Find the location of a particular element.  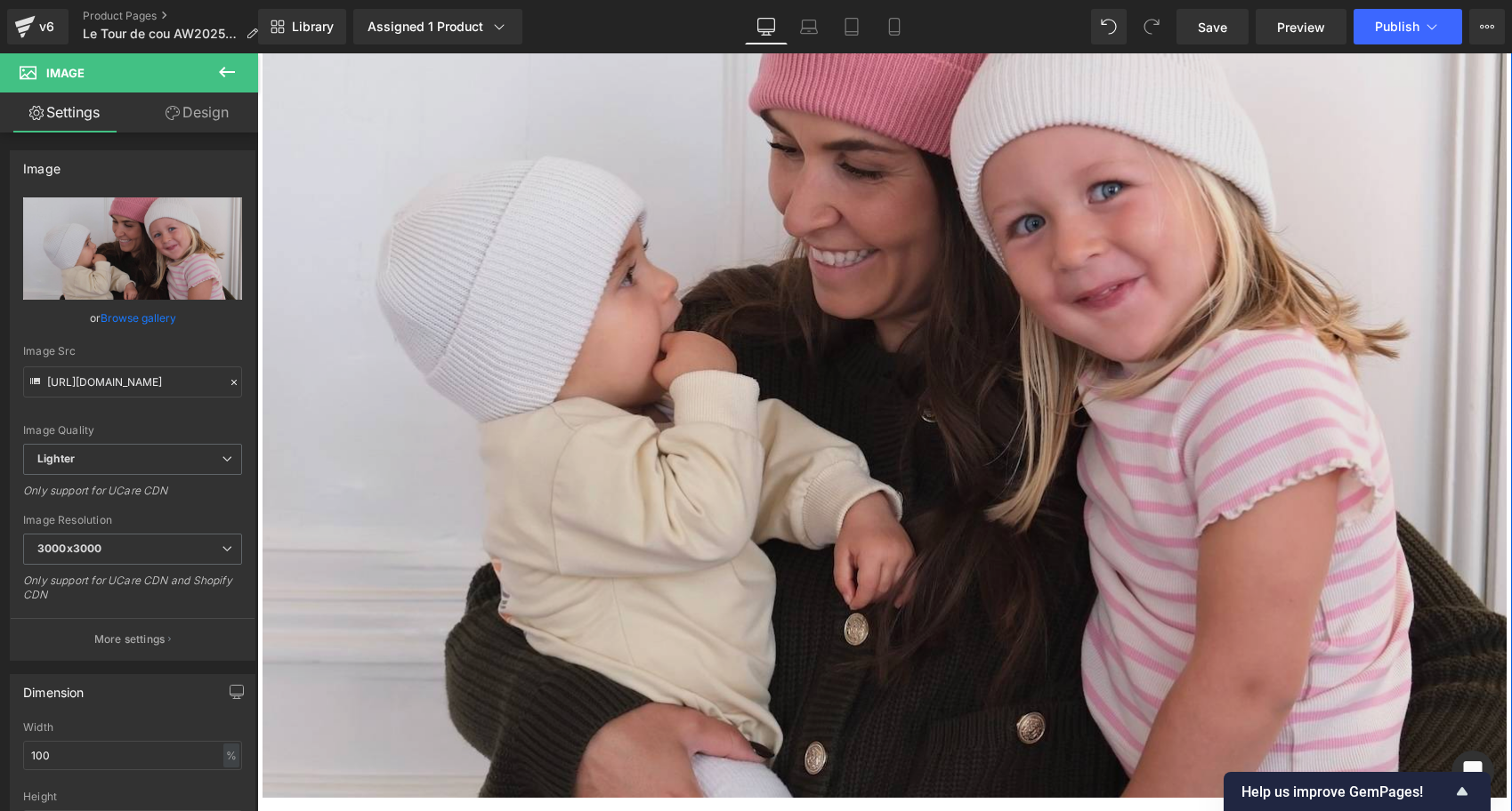

span: Publish is located at coordinates (1397, 27).